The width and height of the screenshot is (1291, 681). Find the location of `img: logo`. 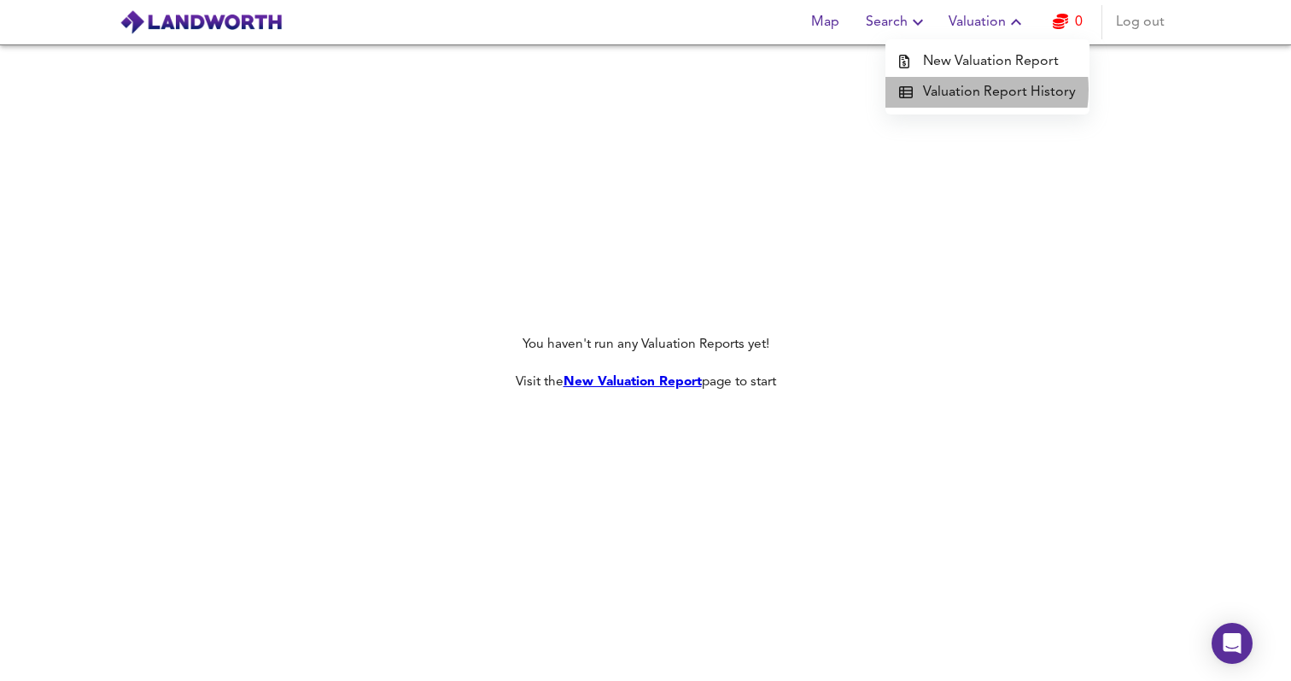

img: logo is located at coordinates (201, 22).